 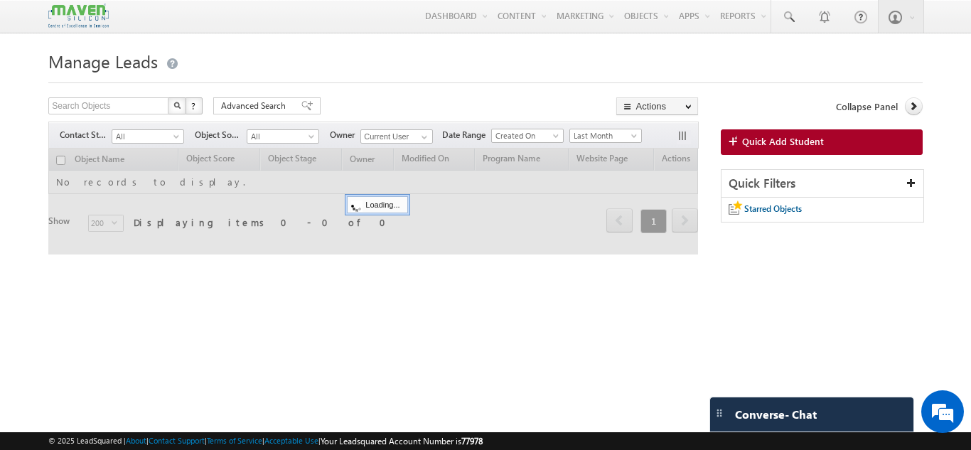 I want to click on img: carter-drag, so click(x=719, y=413).